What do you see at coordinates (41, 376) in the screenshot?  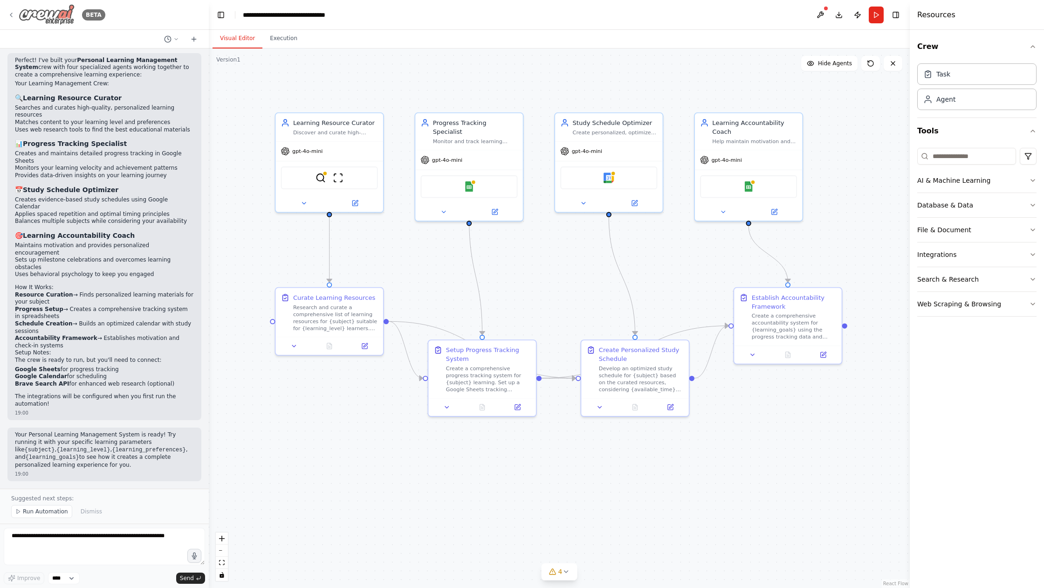 I see `strong: Google Calendar` at bounding box center [41, 376].